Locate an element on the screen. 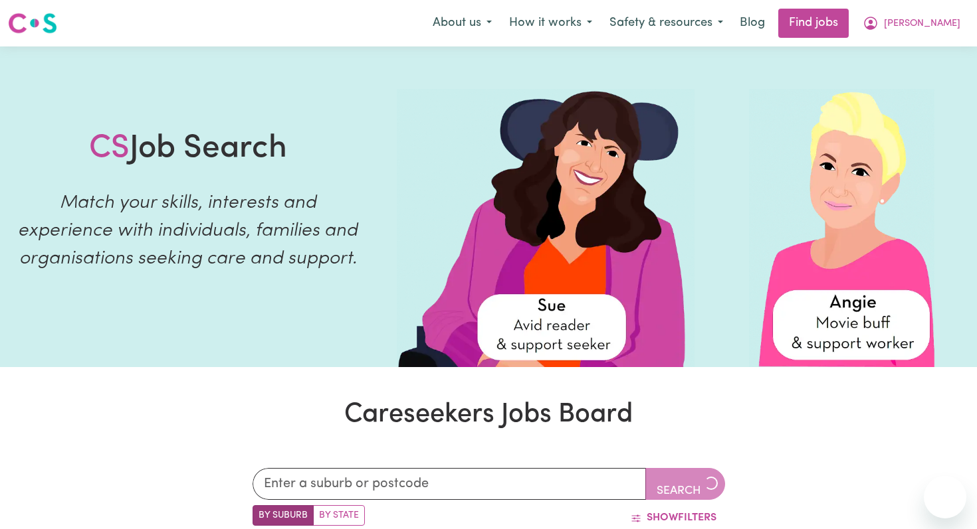 Image resolution: width=977 pixels, height=529 pixels. span: Show is located at coordinates (662, 518).